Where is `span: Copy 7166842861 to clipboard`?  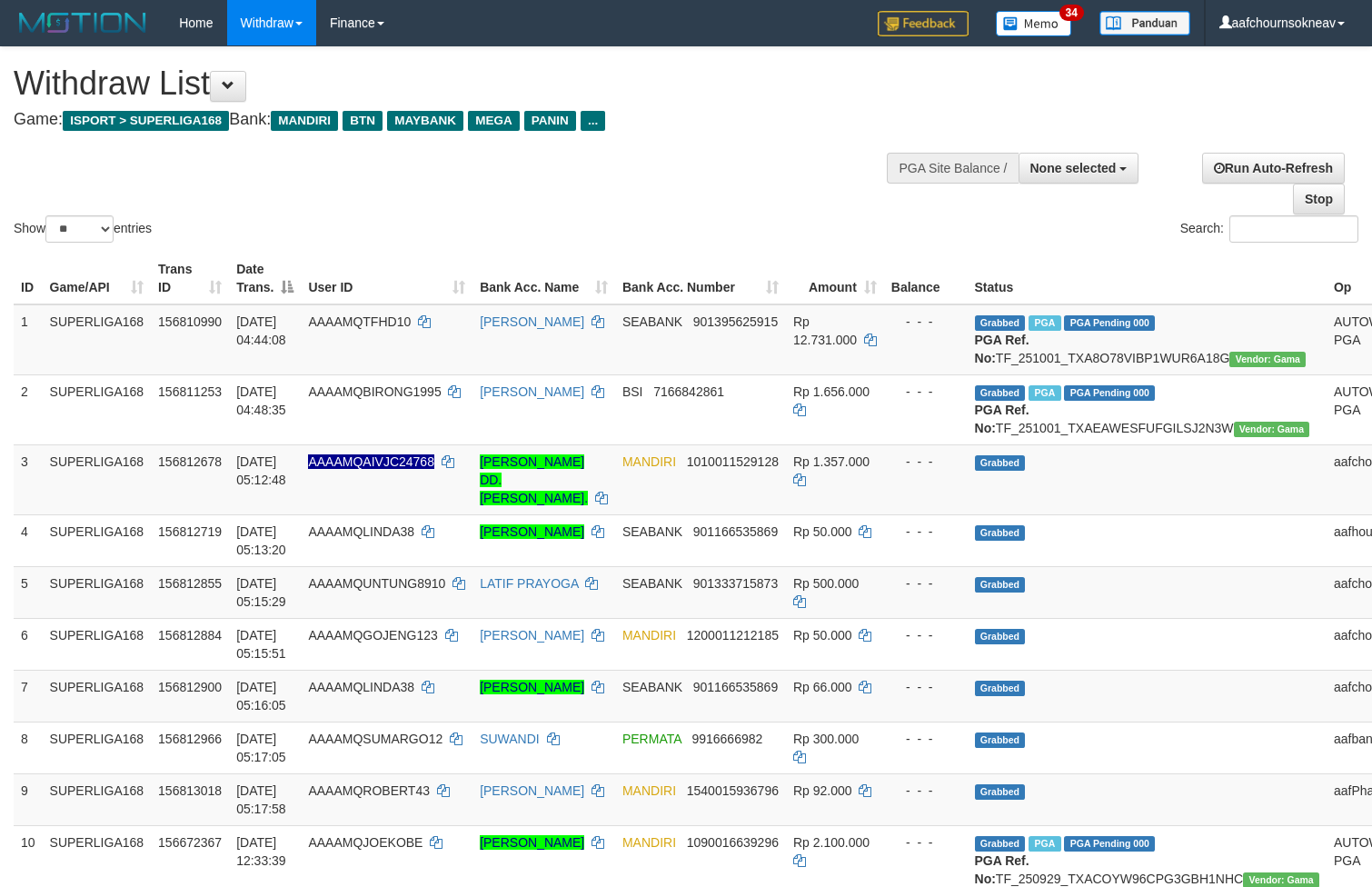 span: Copy 7166842861 to clipboard is located at coordinates (689, 391).